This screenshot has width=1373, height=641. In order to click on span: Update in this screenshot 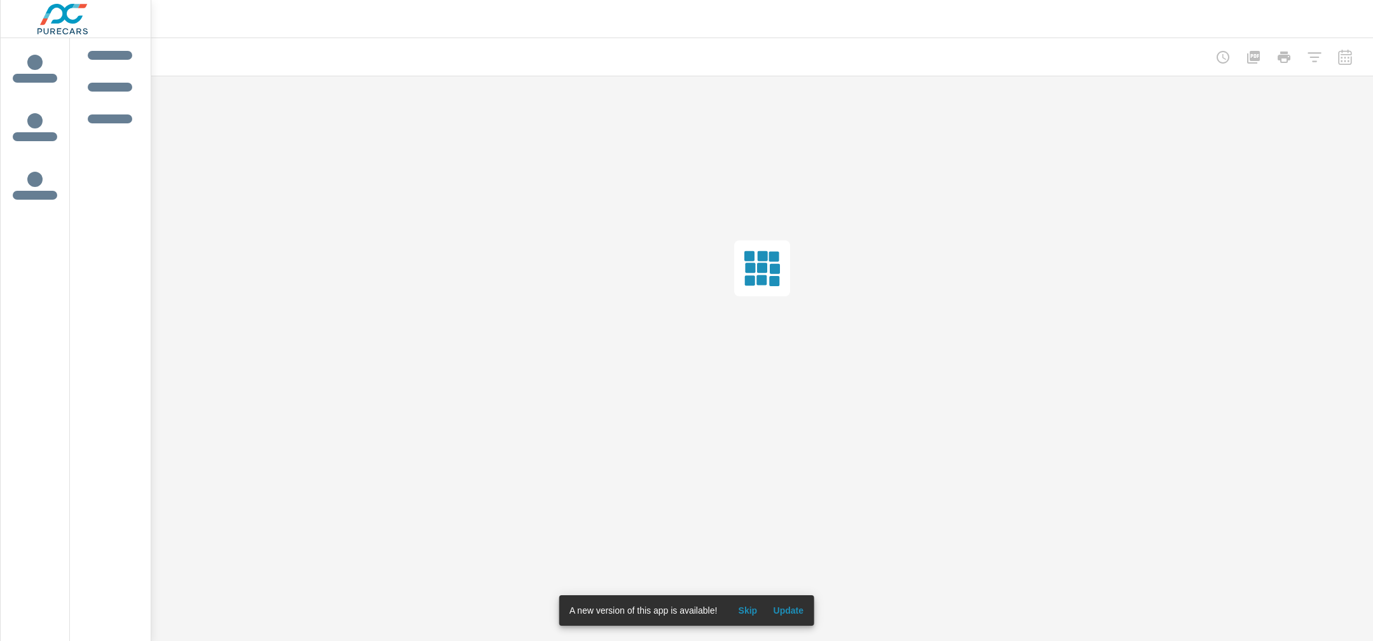, I will do `click(788, 610)`.